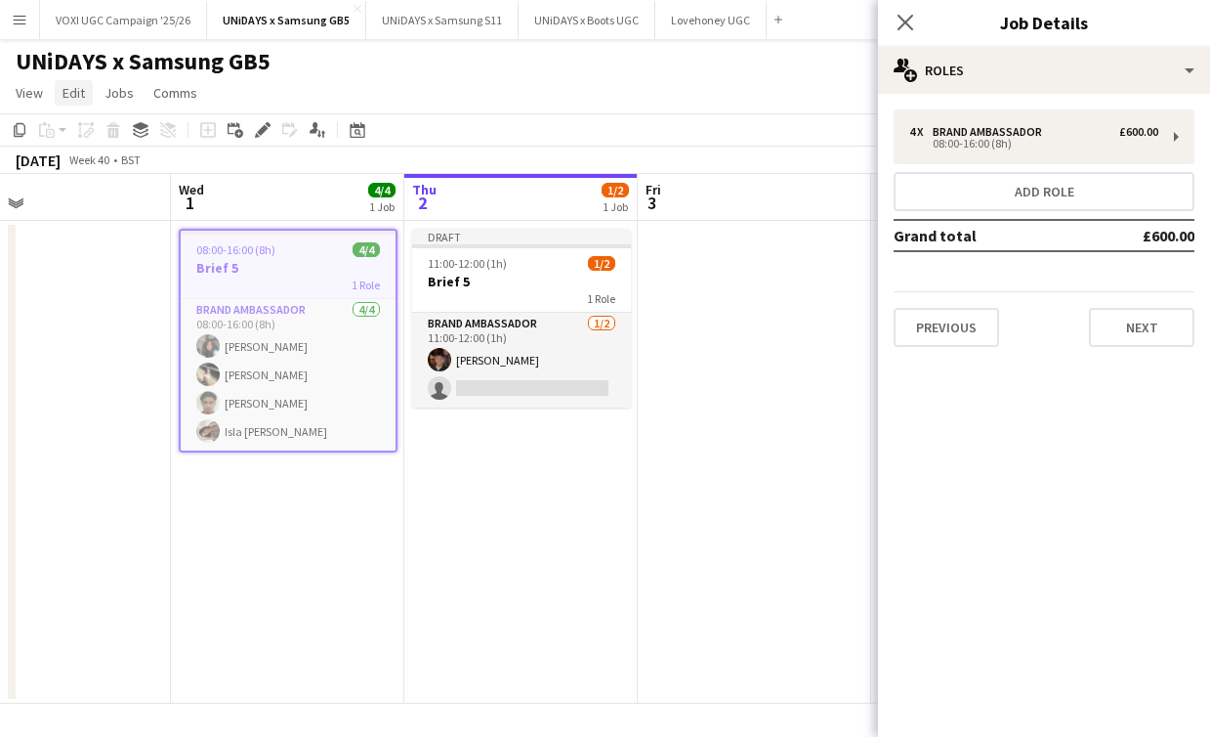 The image size is (1210, 737). Describe the element at coordinates (131, 159) in the screenshot. I see `div: BST` at that location.